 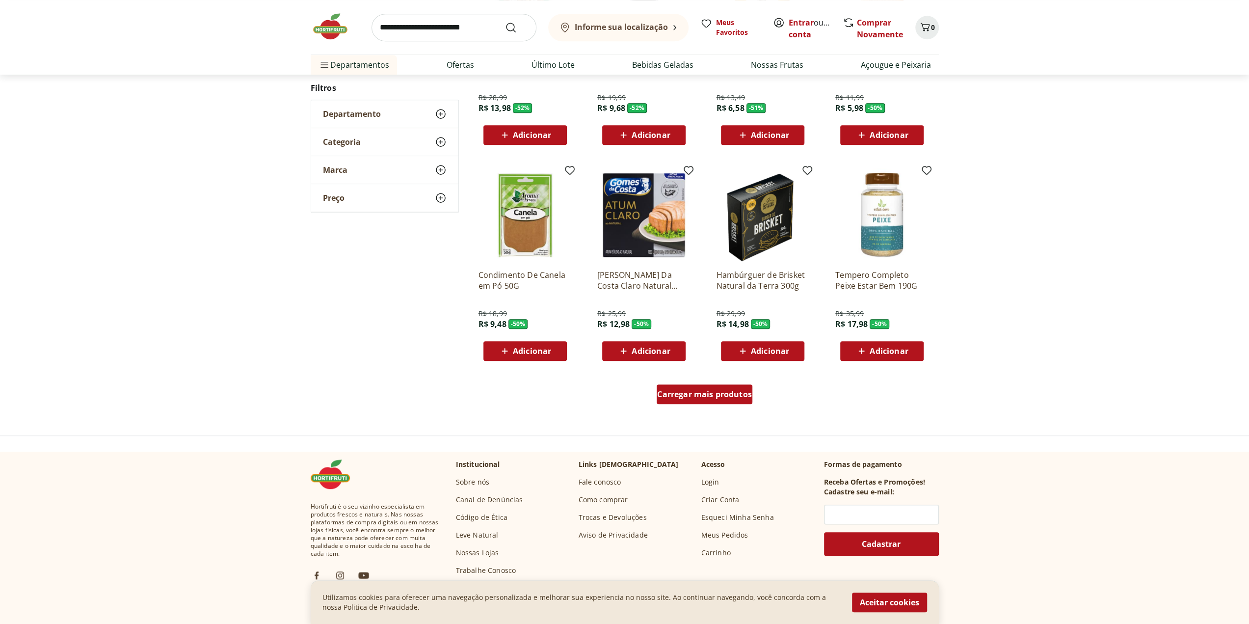 What do you see at coordinates (618, 27) in the screenshot?
I see `button: Informe sua localização` at bounding box center [618, 27].